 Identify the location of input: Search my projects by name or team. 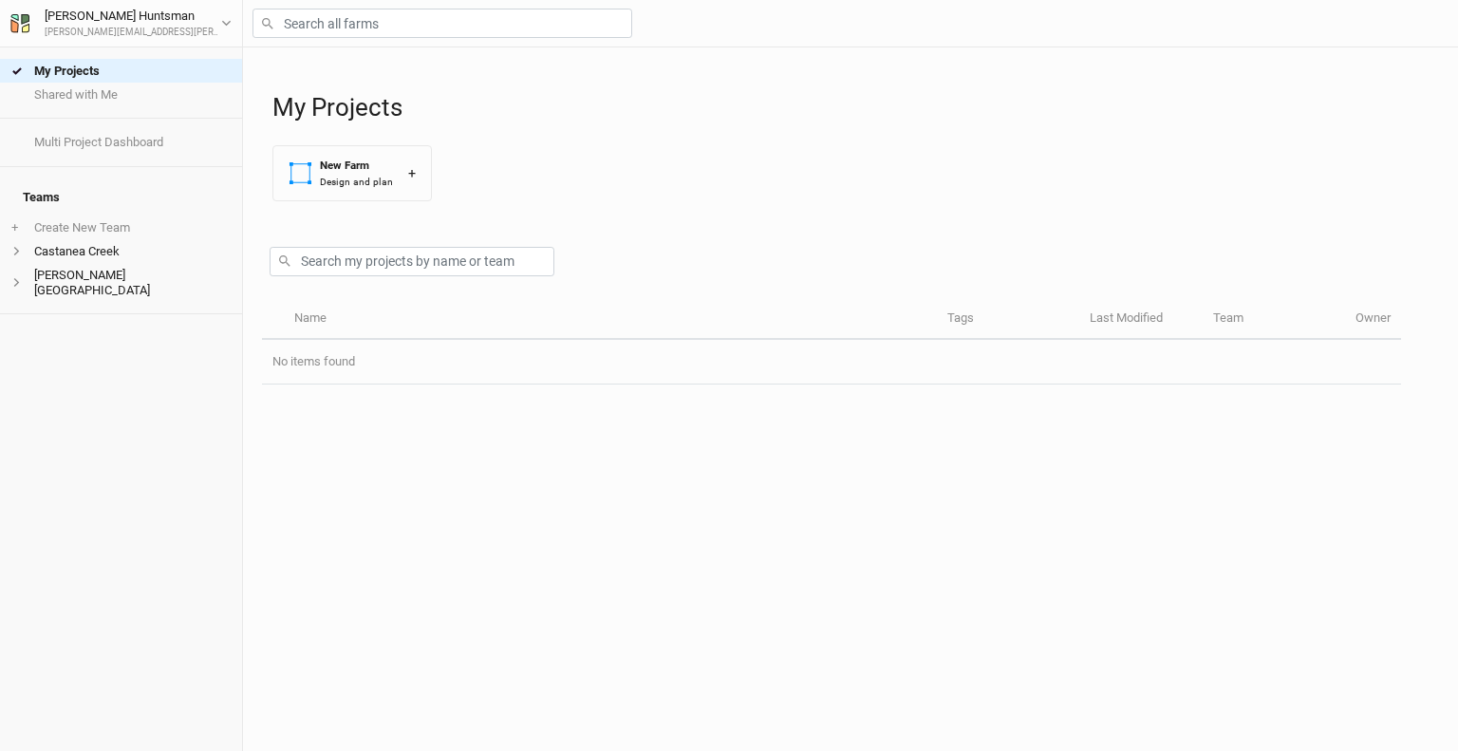
(412, 261).